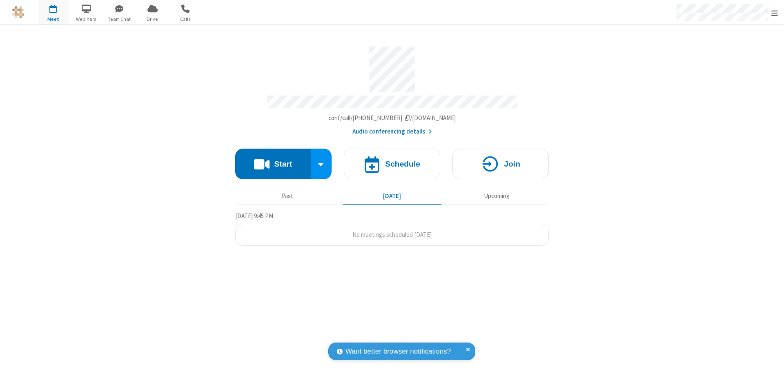  I want to click on img: QA Selenium DO NOT DELETE OR CHANGE, so click(18, 12).